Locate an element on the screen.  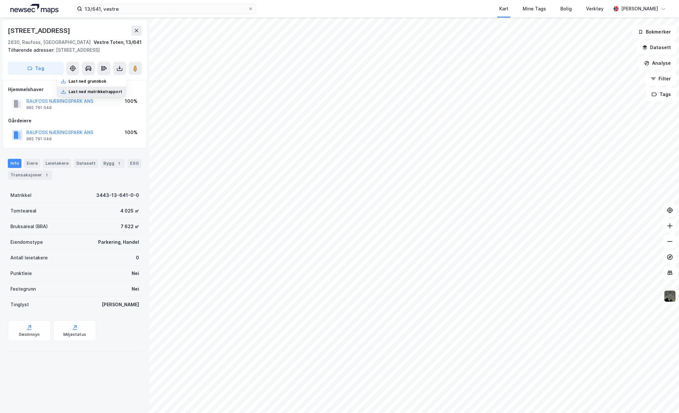
div: Bolig is located at coordinates (566, 9).